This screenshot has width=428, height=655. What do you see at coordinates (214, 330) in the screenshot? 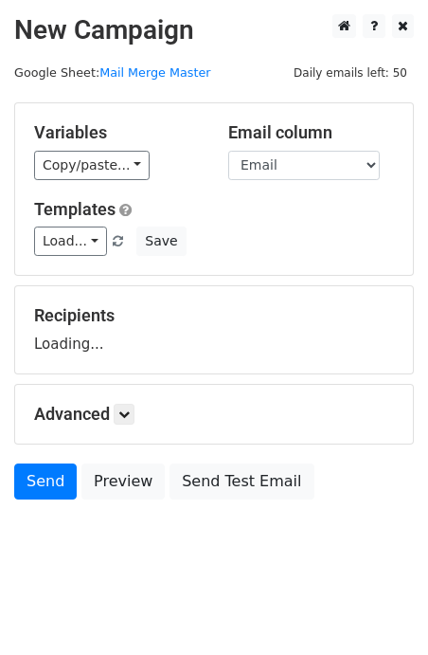
I see `div: Loading...` at bounding box center [214, 330].